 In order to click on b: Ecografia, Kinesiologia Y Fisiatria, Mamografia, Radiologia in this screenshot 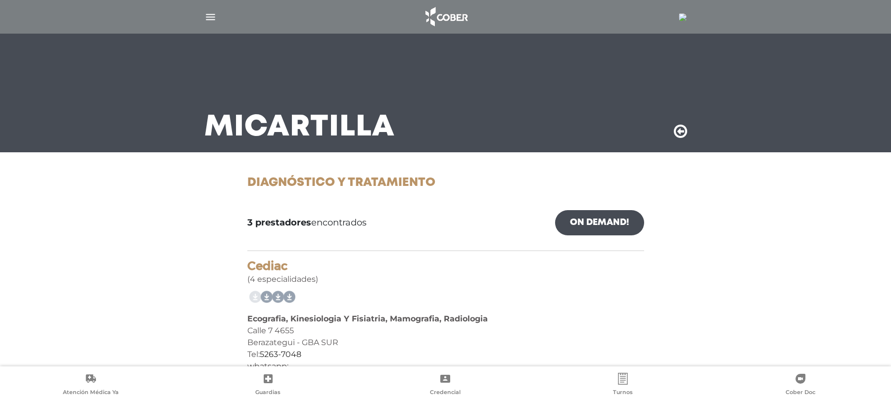, I will do `click(368, 319)`.